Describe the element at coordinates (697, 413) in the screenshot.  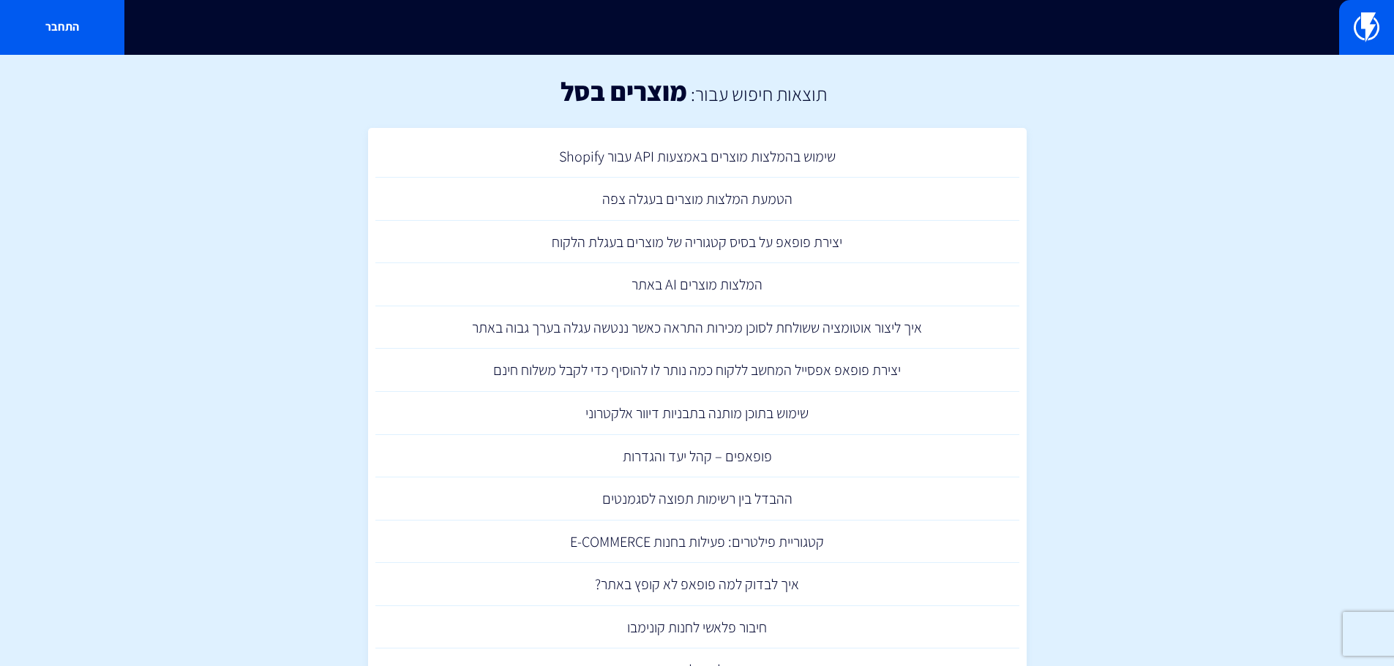
I see `a: שימוש בתוכן מותנה בתבניות דיוור אלקטרוני` at that location.